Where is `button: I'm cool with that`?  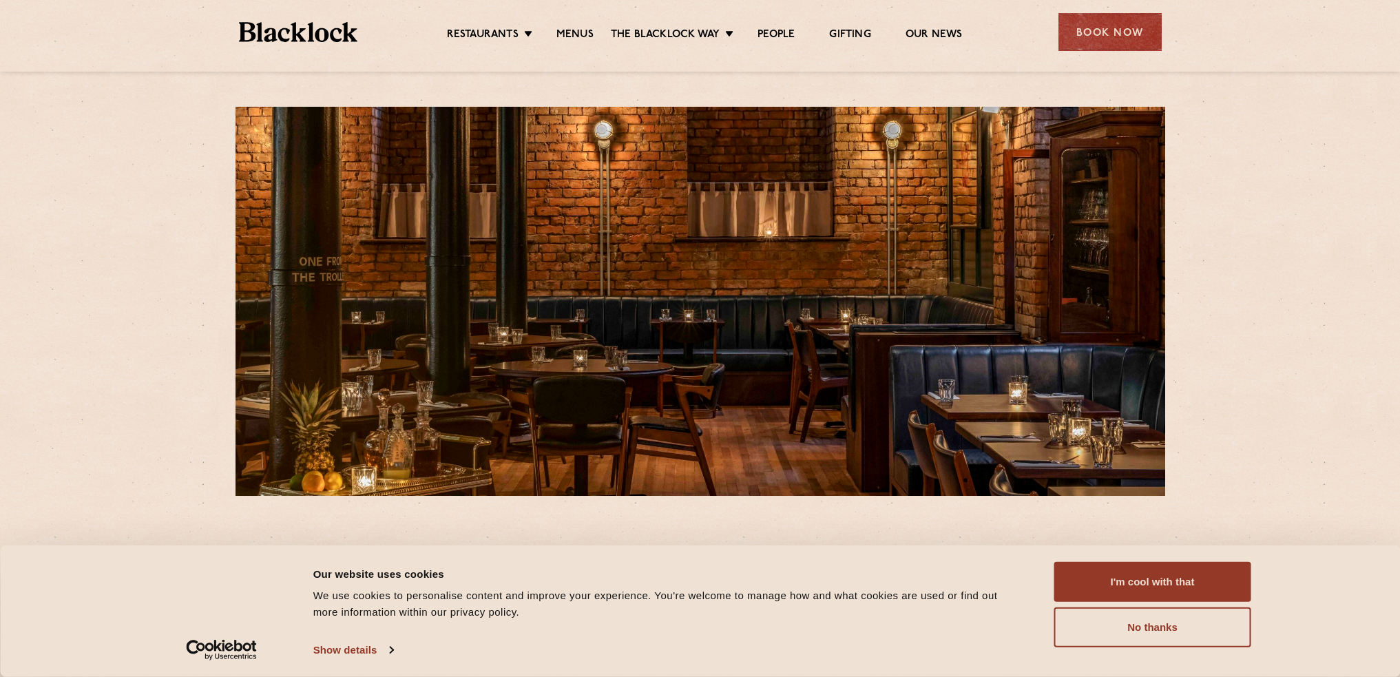 button: I'm cool with that is located at coordinates (1153, 582).